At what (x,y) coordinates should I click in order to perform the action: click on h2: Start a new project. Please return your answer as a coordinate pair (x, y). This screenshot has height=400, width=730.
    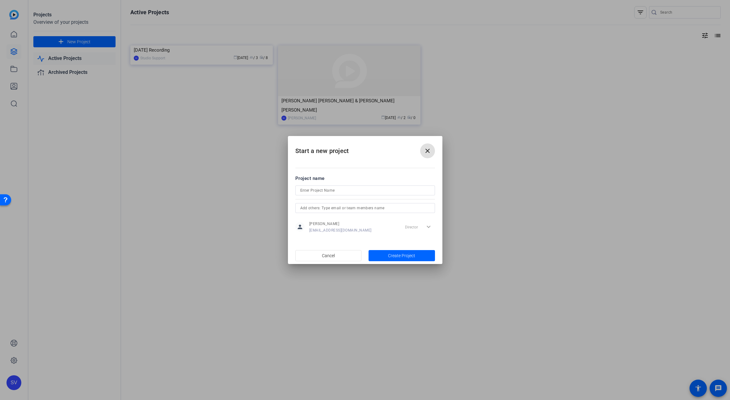
    Looking at the image, I should click on (365, 148).